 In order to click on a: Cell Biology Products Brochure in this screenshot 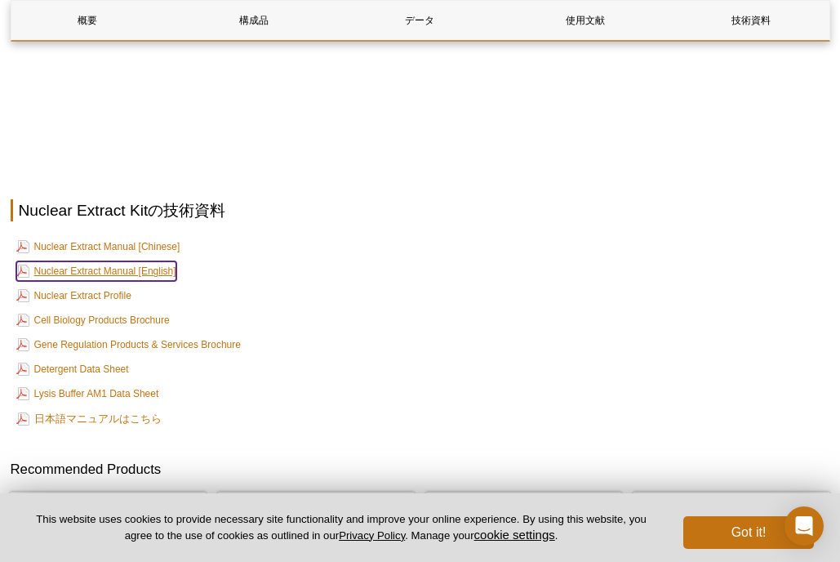, I will do `click(93, 320)`.